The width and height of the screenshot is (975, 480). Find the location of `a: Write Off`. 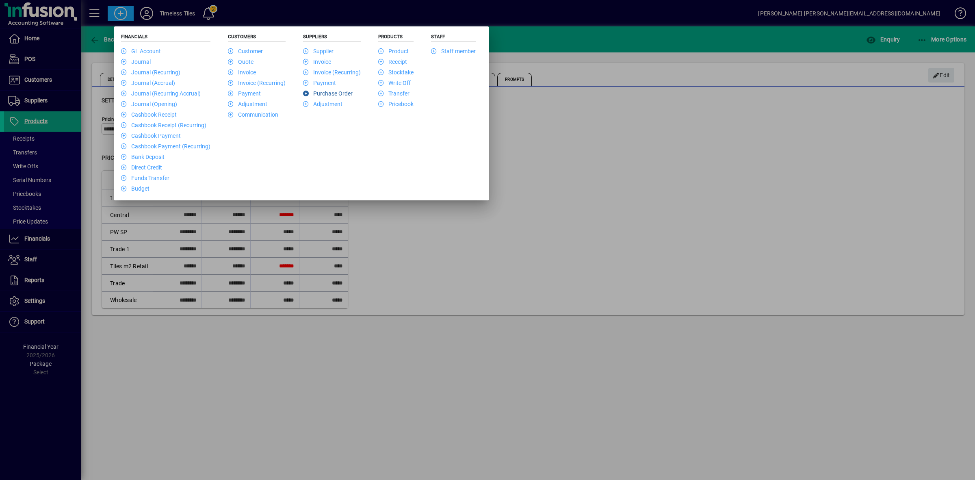

a: Write Off is located at coordinates (394, 83).